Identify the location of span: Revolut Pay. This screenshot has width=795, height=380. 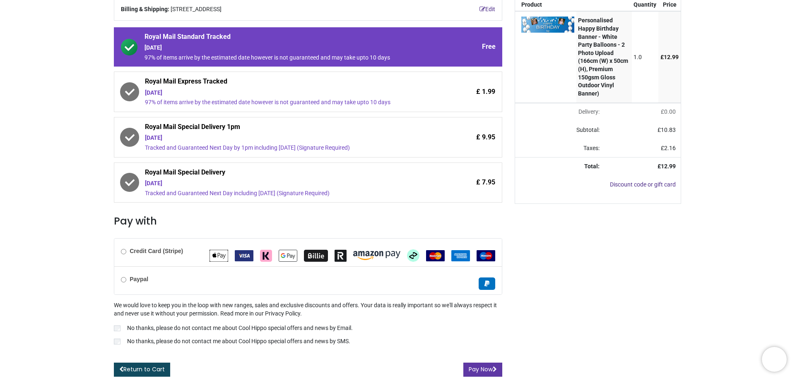
(340, 255).